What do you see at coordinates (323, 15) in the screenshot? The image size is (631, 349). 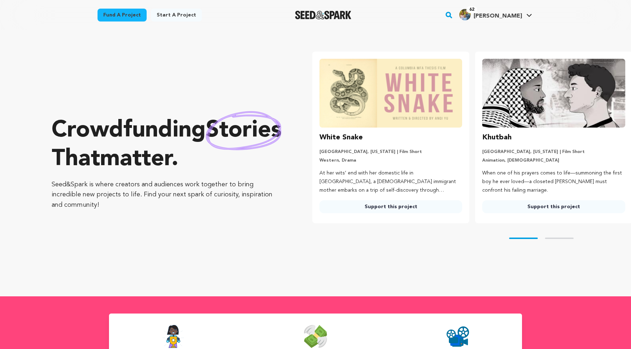 I see `img: Seed&Spark Logo Dark Mode` at bounding box center [323, 15].